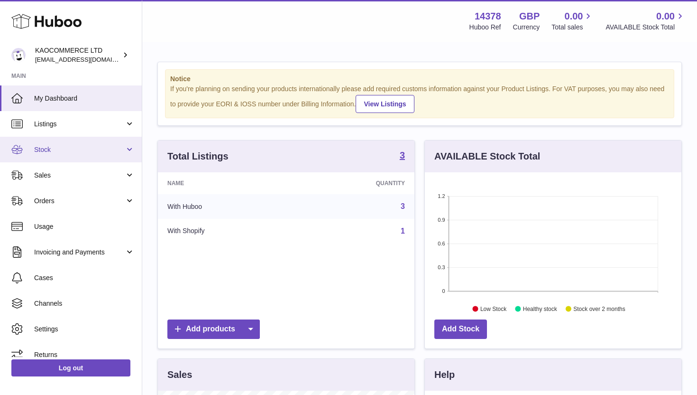 The image size is (697, 395). I want to click on span: Listings, so click(79, 124).